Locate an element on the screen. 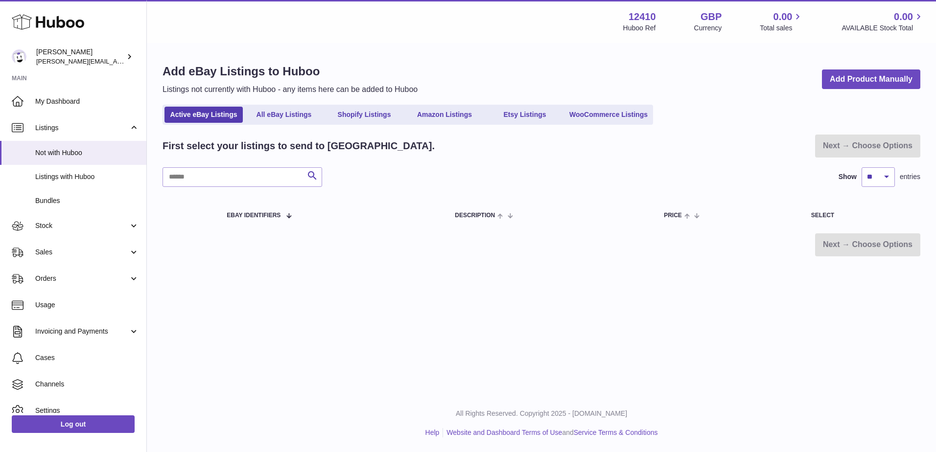 The image size is (936, 452). span: AVAILABLE Stock Total is located at coordinates (882, 28).